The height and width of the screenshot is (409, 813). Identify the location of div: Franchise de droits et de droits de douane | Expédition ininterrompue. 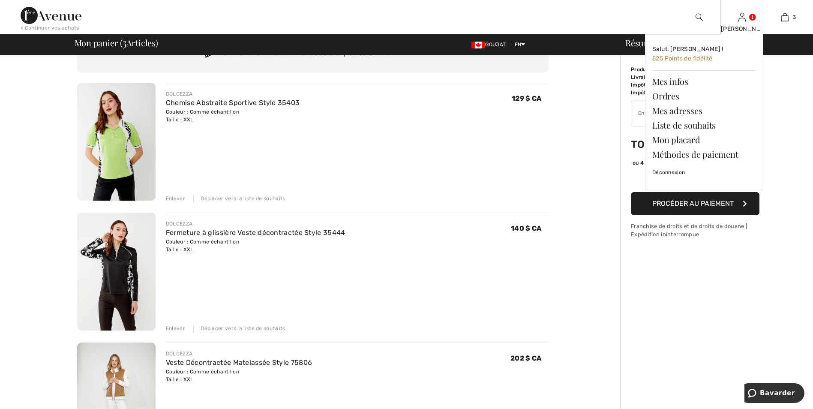
(695, 230).